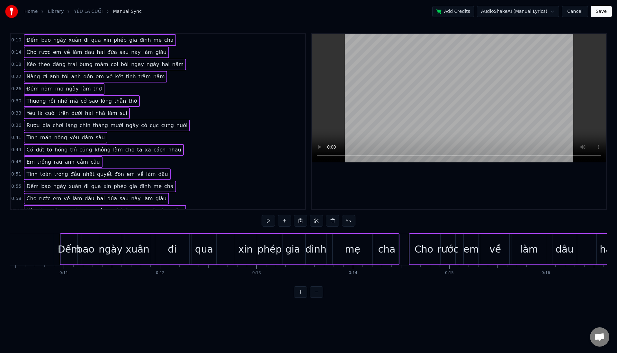  What do you see at coordinates (16, 101) in the screenshot?
I see `span: 0:30` at bounding box center [16, 101].